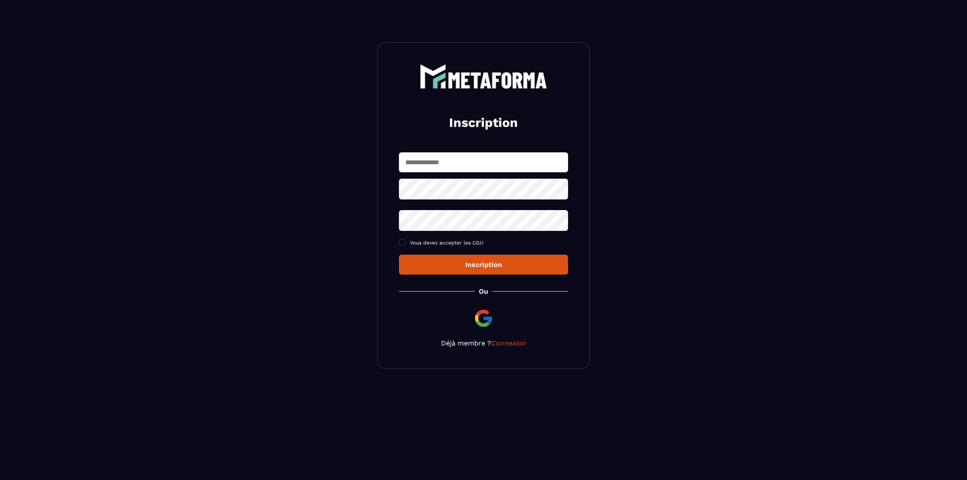  I want to click on h2: Inscription, so click(483, 123).